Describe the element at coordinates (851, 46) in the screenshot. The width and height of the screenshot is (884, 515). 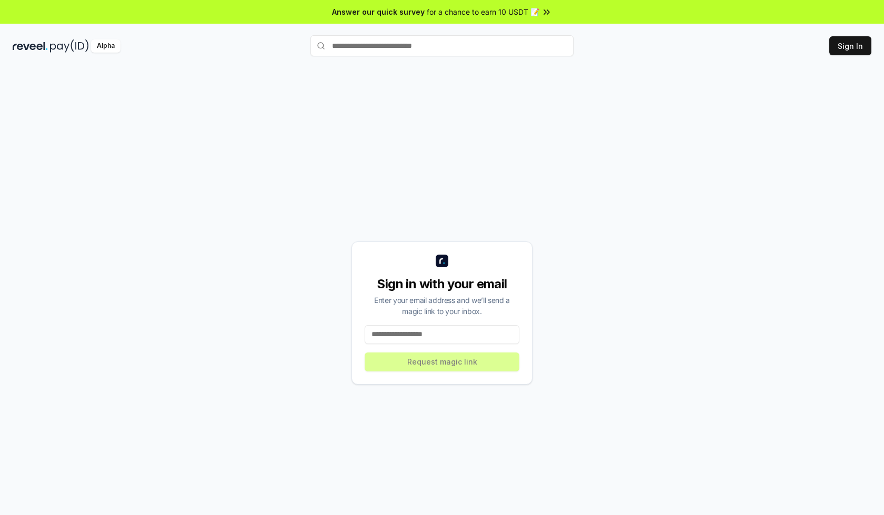
I see `button: Sign In` at that location.